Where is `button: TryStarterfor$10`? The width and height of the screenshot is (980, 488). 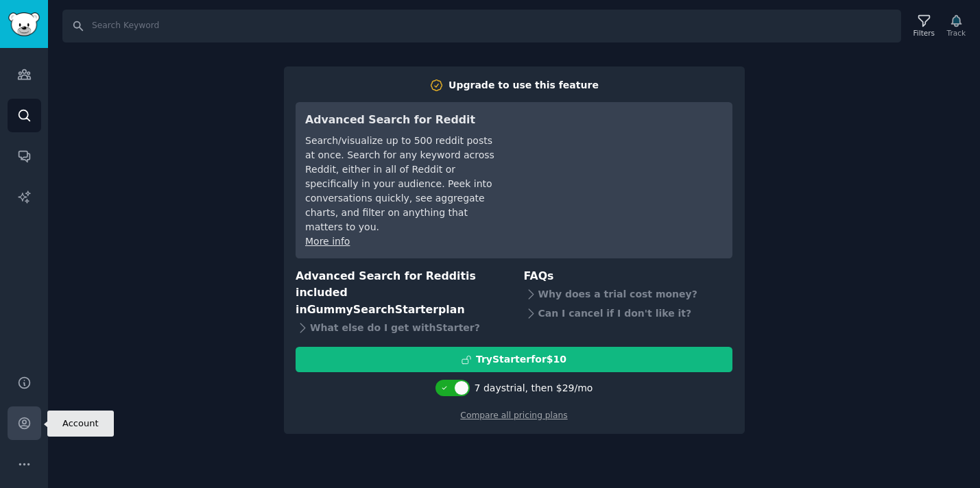
button: TryStarterfor$10 is located at coordinates (514, 359).